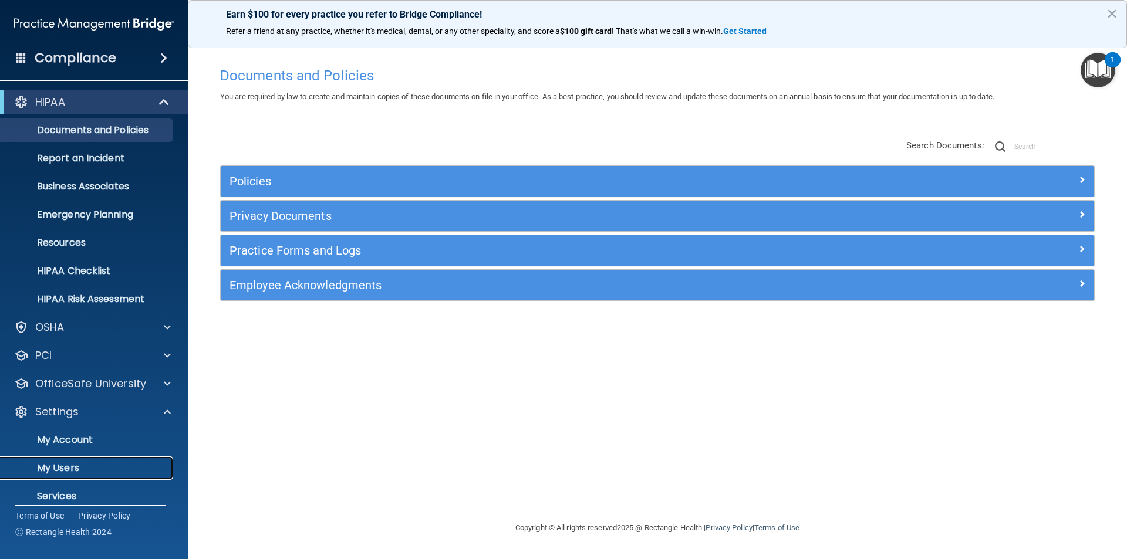 This screenshot has width=1127, height=559. What do you see at coordinates (746, 31) in the screenshot?
I see `a: Get Started` at bounding box center [746, 31].